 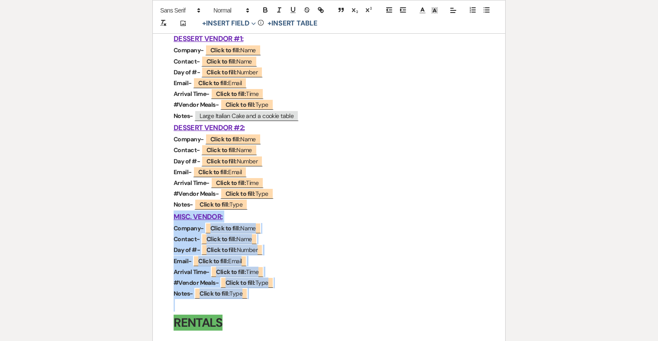 What do you see at coordinates (453, 10) in the screenshot?
I see `span: Alignment` at bounding box center [453, 10].